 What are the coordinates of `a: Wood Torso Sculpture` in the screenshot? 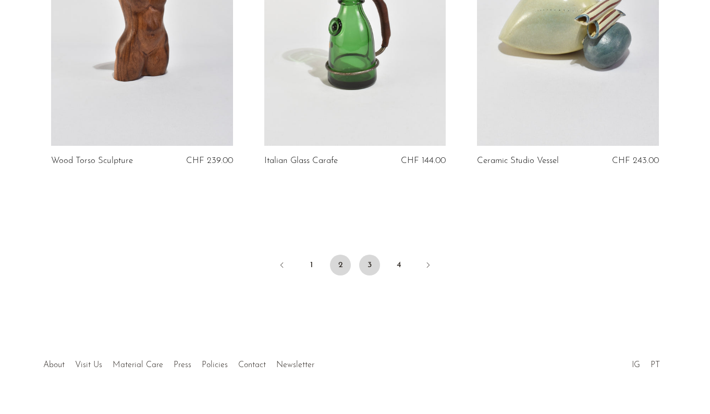 It's located at (92, 161).